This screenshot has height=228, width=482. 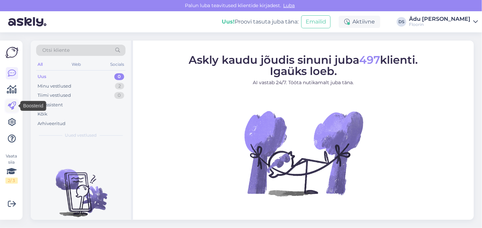 I want to click on div: Vaata siia, so click(x=12, y=169).